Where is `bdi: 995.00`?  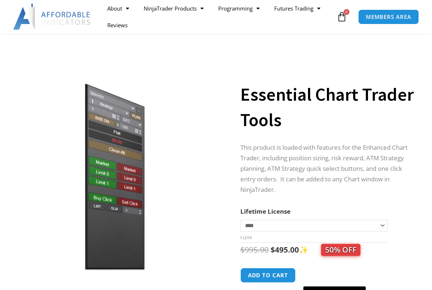 bdi: 995.00 is located at coordinates (255, 250).